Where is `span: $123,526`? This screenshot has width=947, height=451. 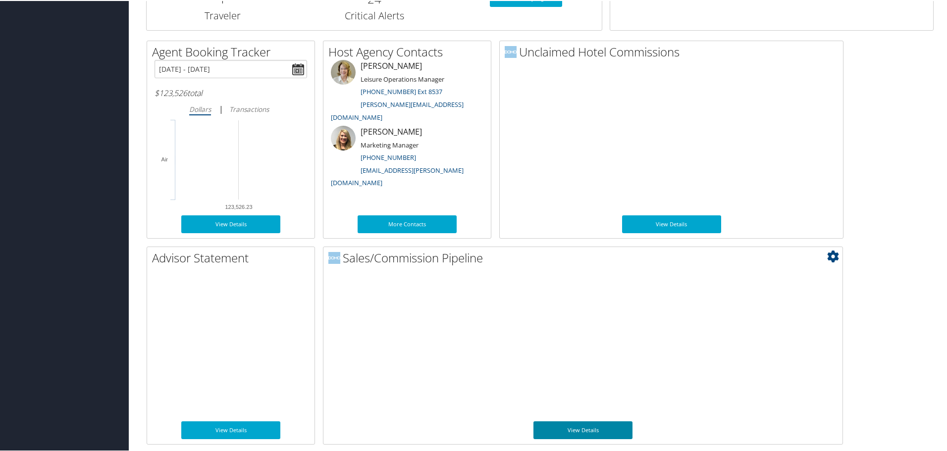 span: $123,526 is located at coordinates (171, 92).